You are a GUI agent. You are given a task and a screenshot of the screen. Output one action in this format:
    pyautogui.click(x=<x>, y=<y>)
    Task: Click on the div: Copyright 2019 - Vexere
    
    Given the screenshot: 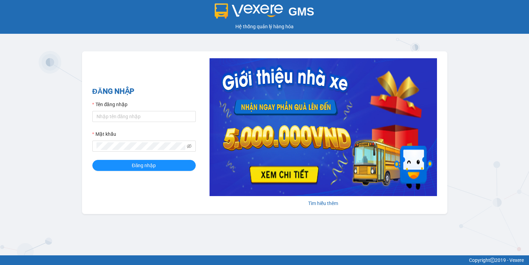 What is the action you would take?
    pyautogui.click(x=264, y=260)
    